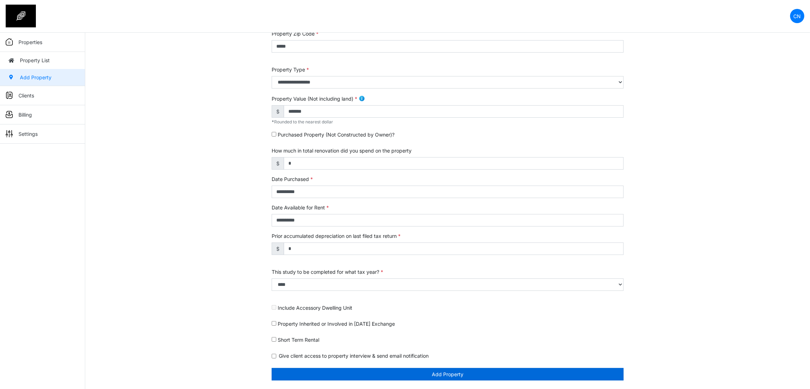 The image size is (810, 389). What do you see at coordinates (21, 16) in the screenshot?
I see `img: spp logo` at bounding box center [21, 16].